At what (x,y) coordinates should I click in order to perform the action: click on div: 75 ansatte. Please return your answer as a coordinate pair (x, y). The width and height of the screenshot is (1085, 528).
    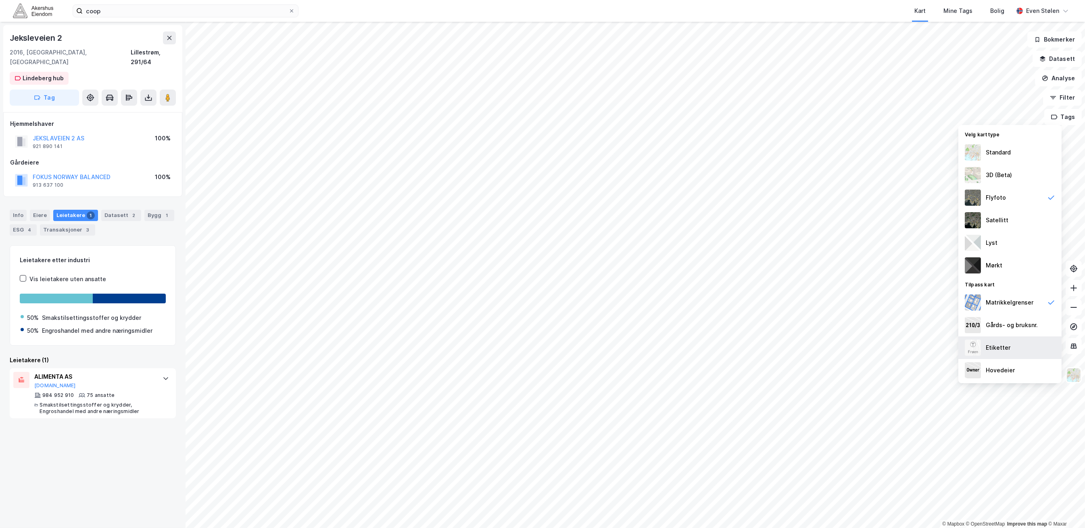
    Looking at the image, I should click on (100, 395).